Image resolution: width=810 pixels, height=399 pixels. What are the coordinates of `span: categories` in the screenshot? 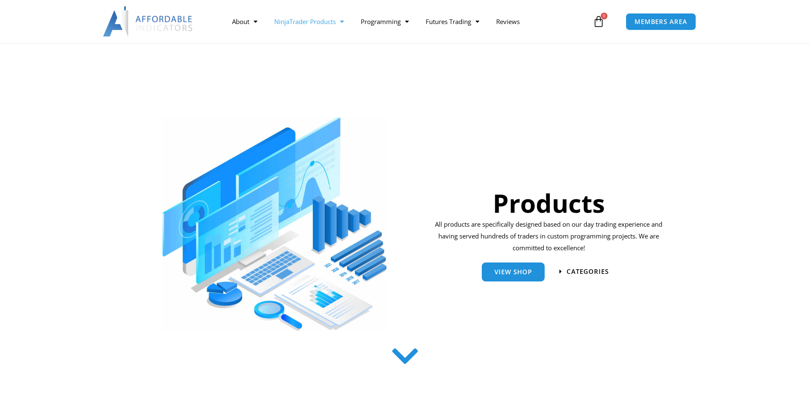 It's located at (588, 272).